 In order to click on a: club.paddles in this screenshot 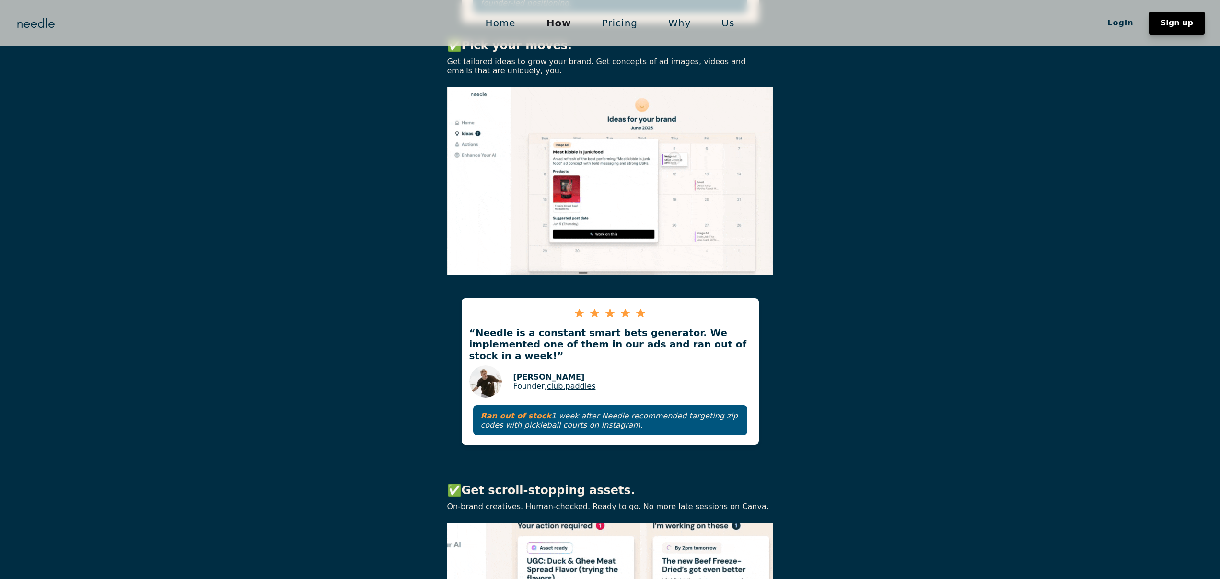, I will do `click(572, 386)`.